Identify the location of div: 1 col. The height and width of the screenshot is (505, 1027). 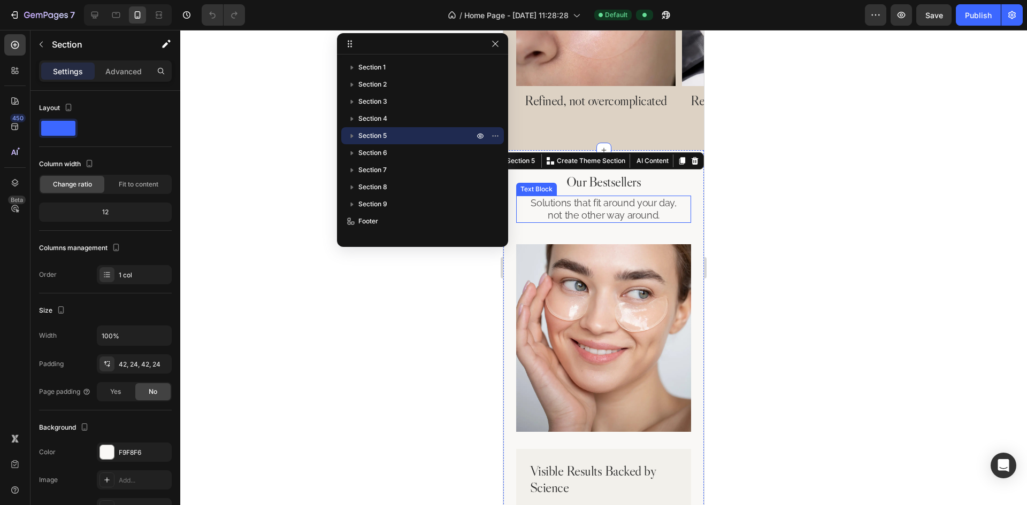
(144, 275).